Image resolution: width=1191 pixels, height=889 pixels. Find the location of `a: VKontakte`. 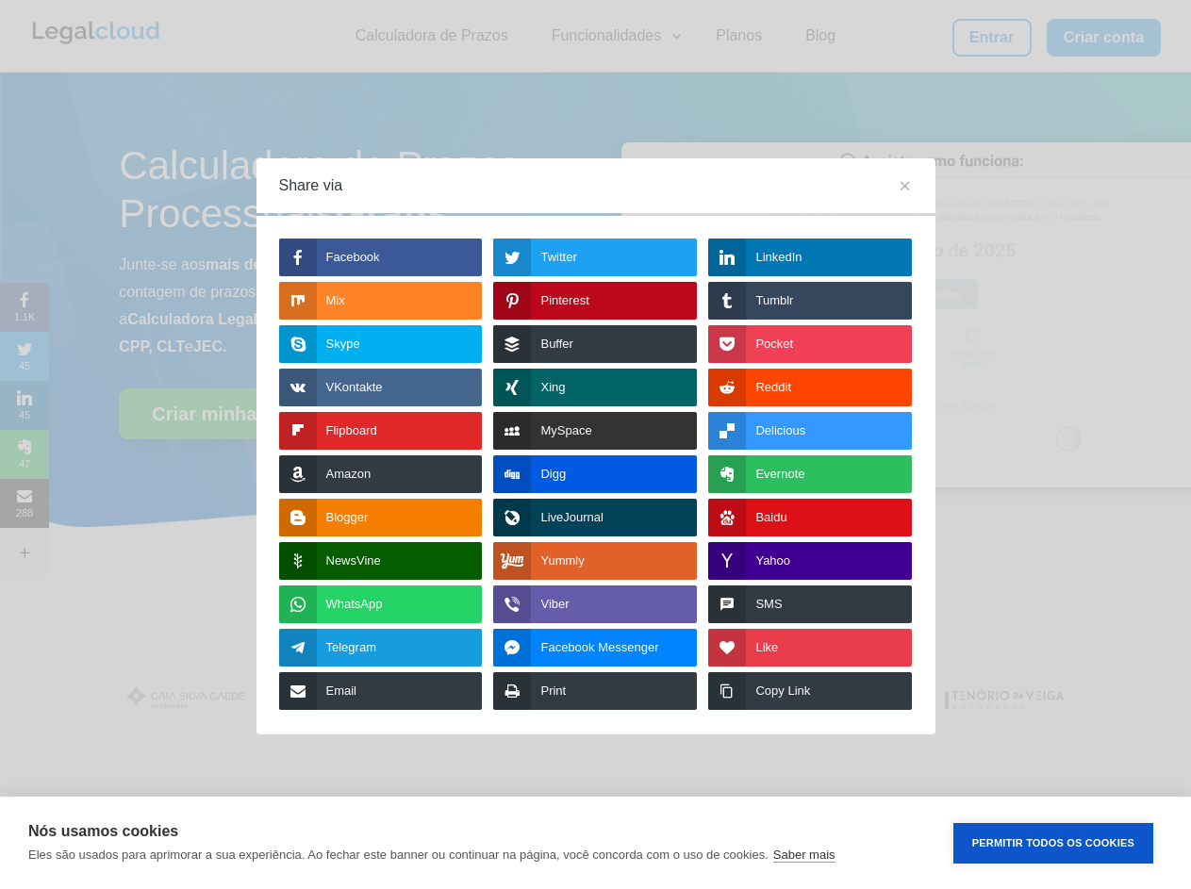

a: VKontakte is located at coordinates (381, 388).